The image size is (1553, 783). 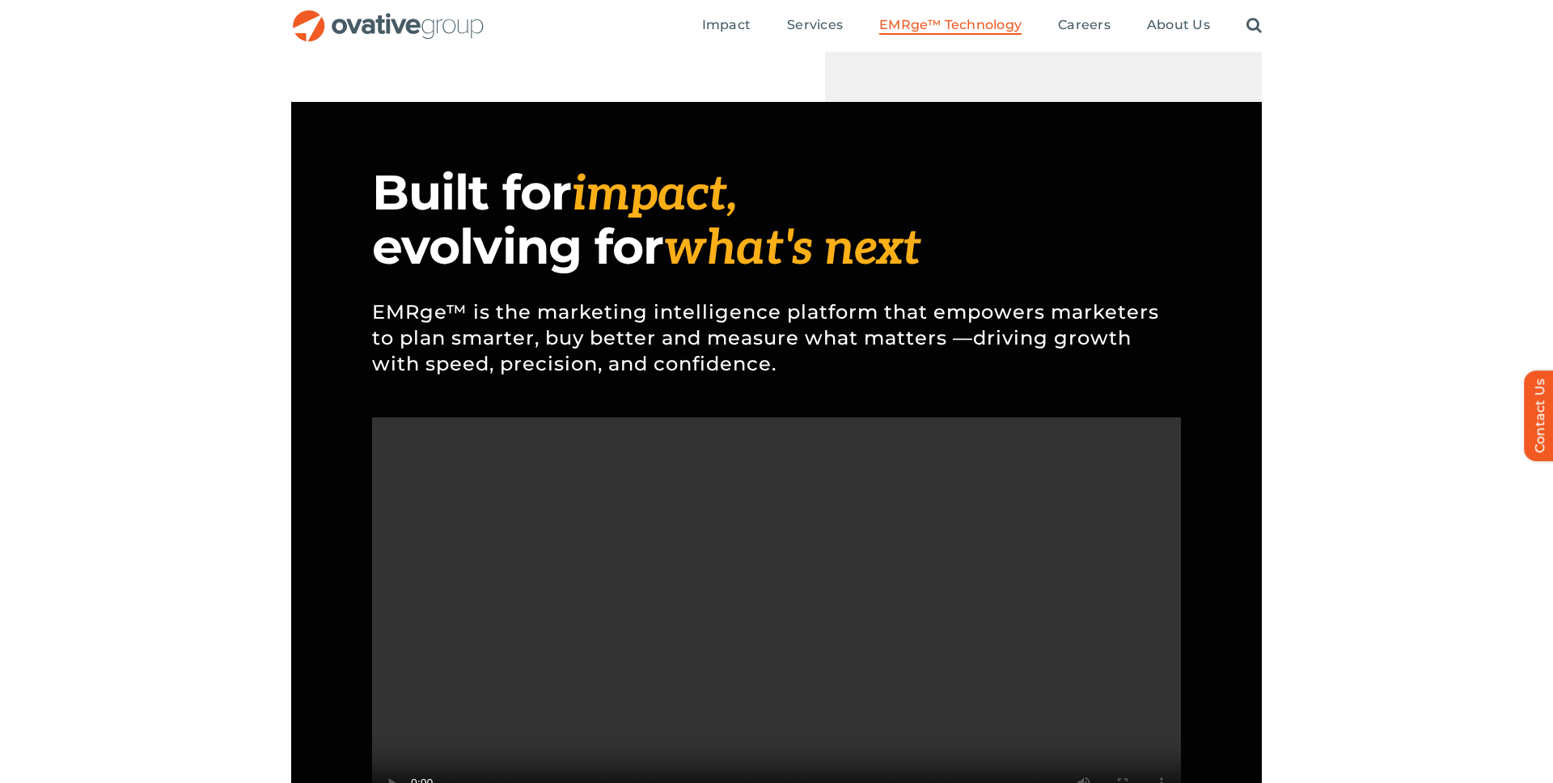 I want to click on span: Careers, so click(x=1084, y=25).